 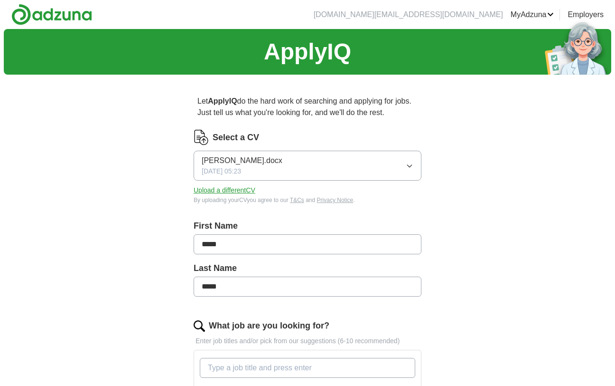 I want to click on div: By uploading your CV you agree to our and ., so click(x=308, y=200).